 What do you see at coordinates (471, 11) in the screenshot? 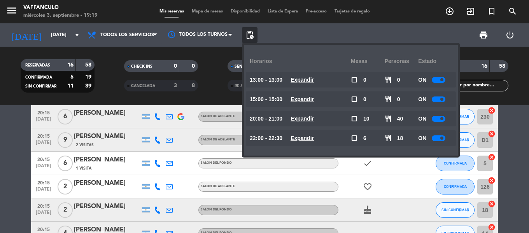
I see `i: exit_to_app` at bounding box center [471, 11].